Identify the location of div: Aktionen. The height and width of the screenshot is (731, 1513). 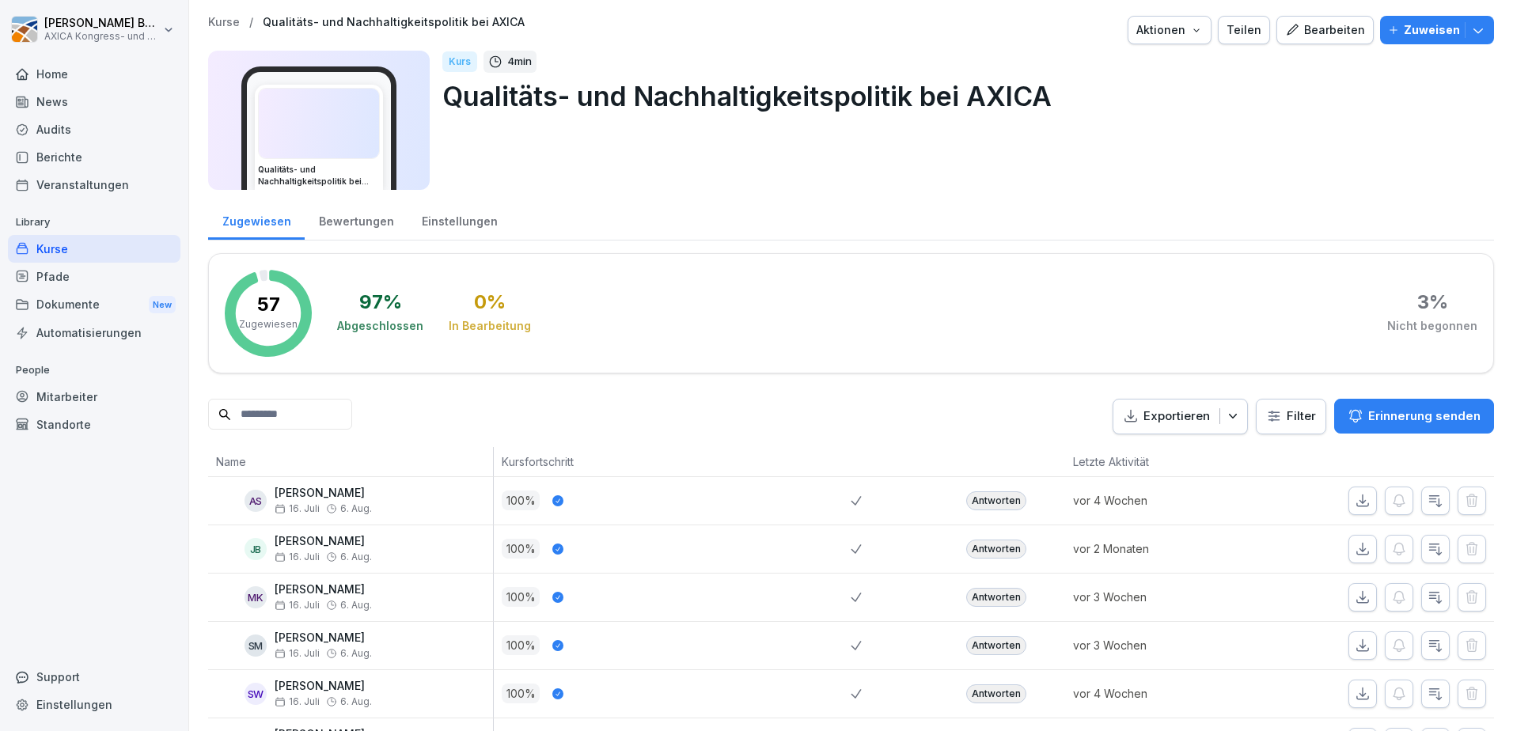
(1170, 30).